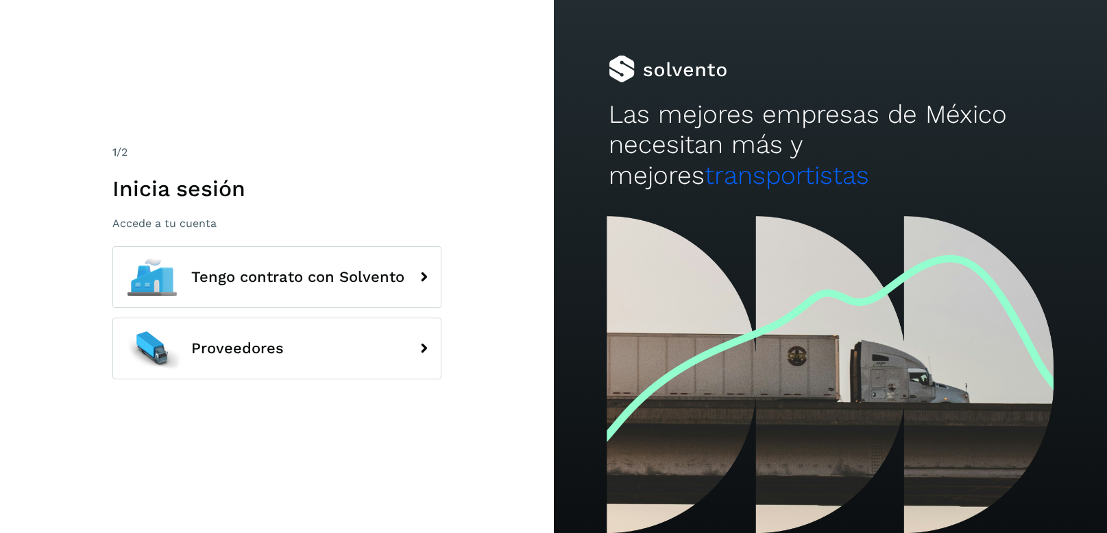  Describe the element at coordinates (277, 223) in the screenshot. I see `p: Accede a tu cuenta` at that location.